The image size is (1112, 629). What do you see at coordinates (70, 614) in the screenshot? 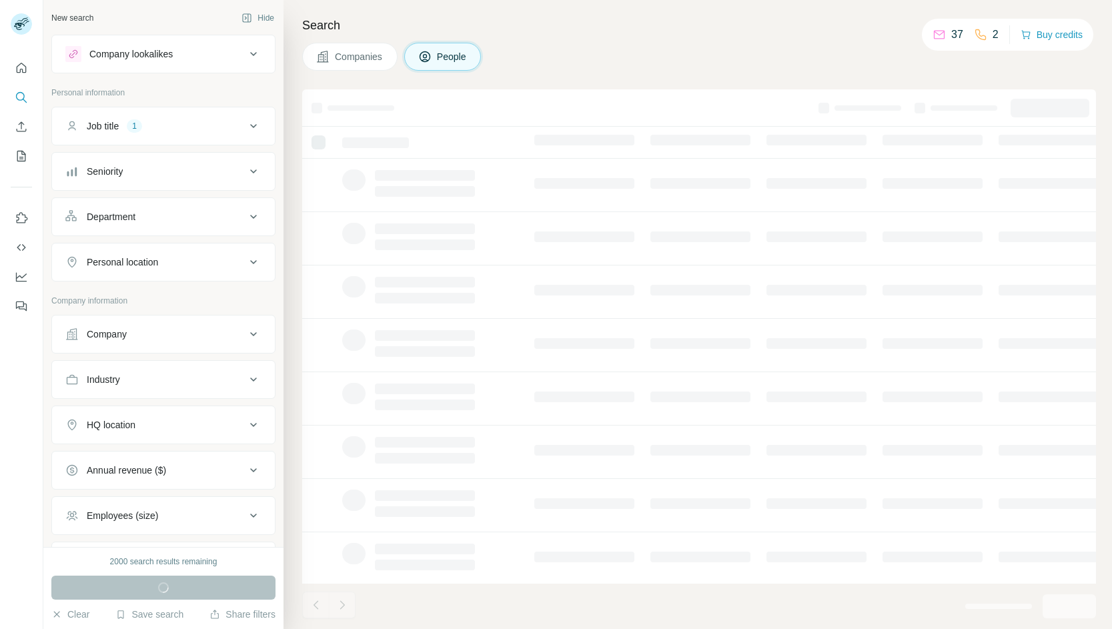
I see `button: Clear` at bounding box center [70, 614].